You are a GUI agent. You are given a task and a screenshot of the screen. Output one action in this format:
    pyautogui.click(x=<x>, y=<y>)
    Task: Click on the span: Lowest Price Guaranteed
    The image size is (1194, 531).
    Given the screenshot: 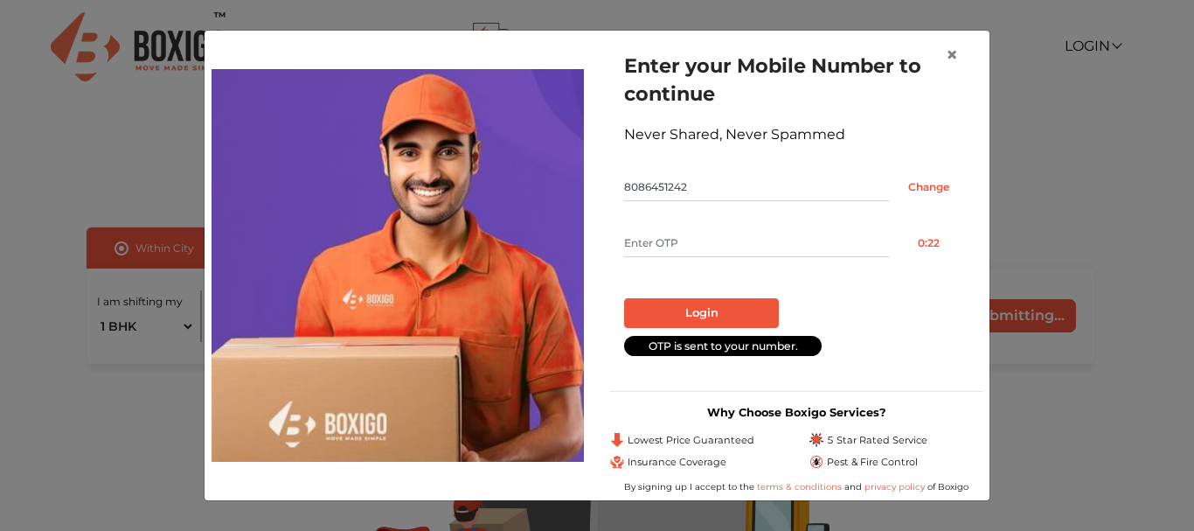 What is the action you would take?
    pyautogui.click(x=690, y=440)
    